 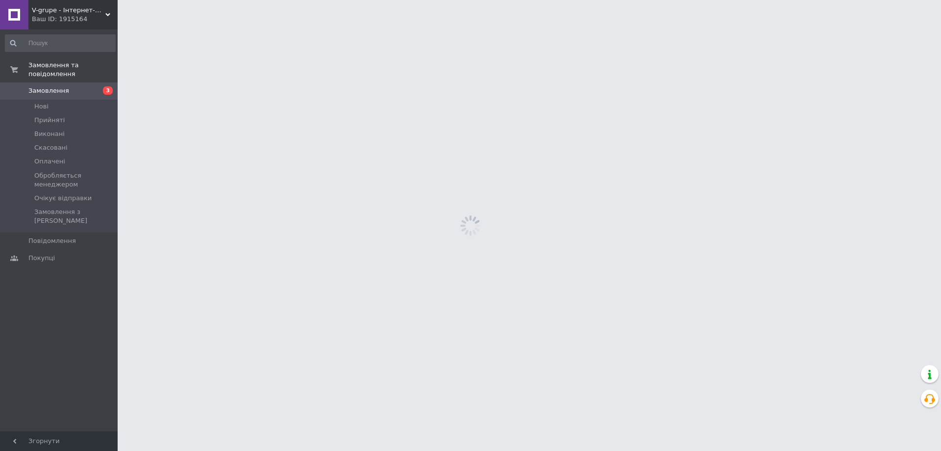 I want to click on span: 3, so click(x=108, y=90).